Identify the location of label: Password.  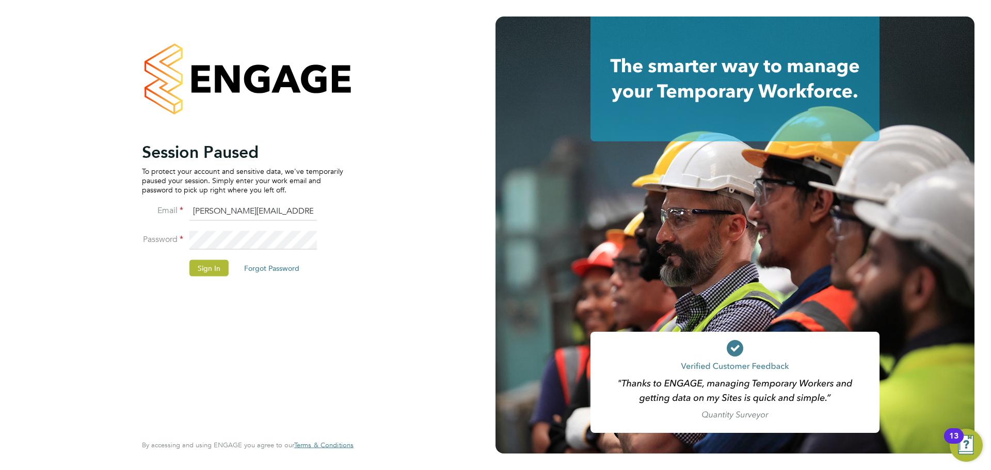
(163, 239).